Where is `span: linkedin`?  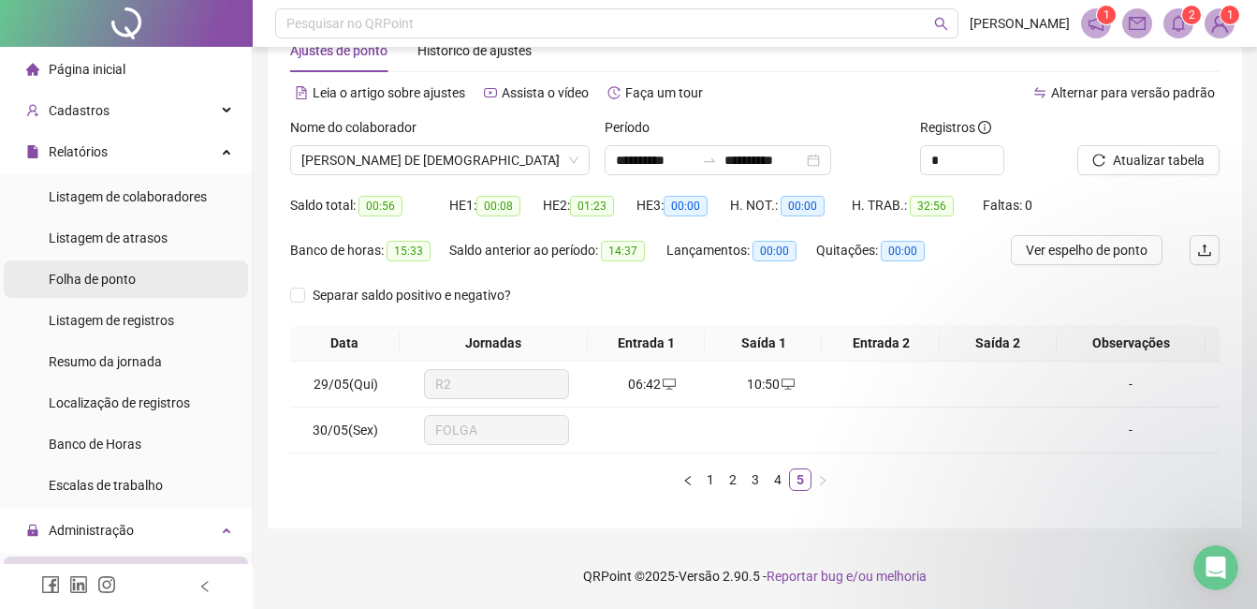 span: linkedin is located at coordinates (79, 584).